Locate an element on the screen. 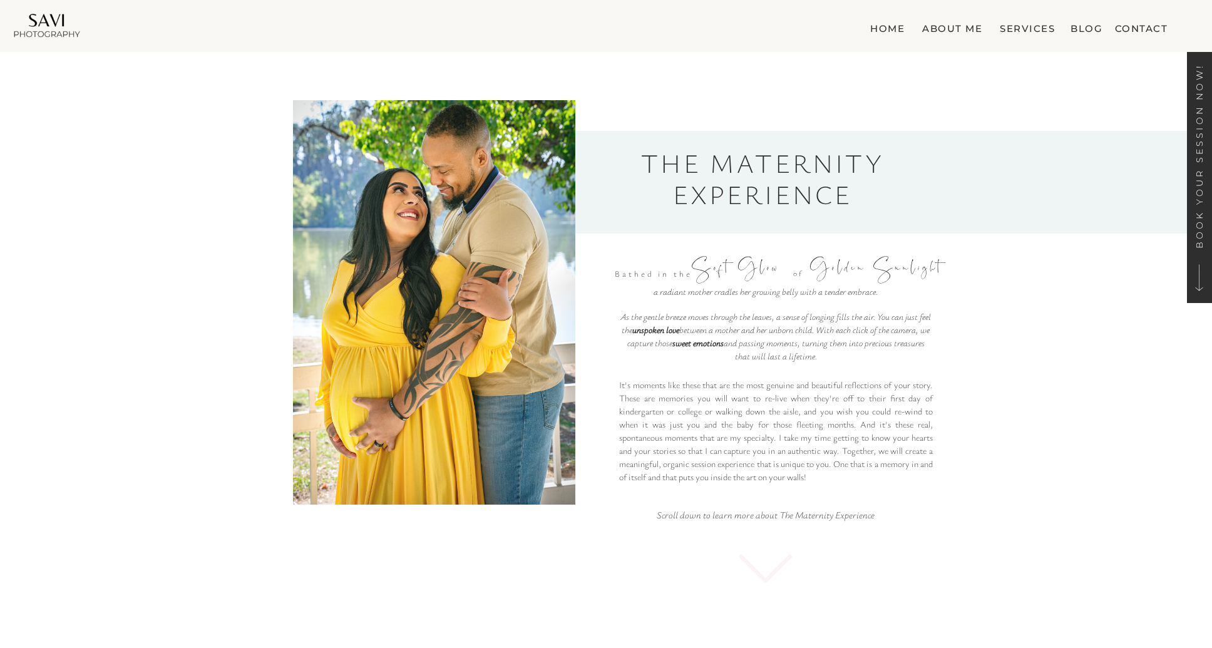  a: contact is located at coordinates (1141, 26).